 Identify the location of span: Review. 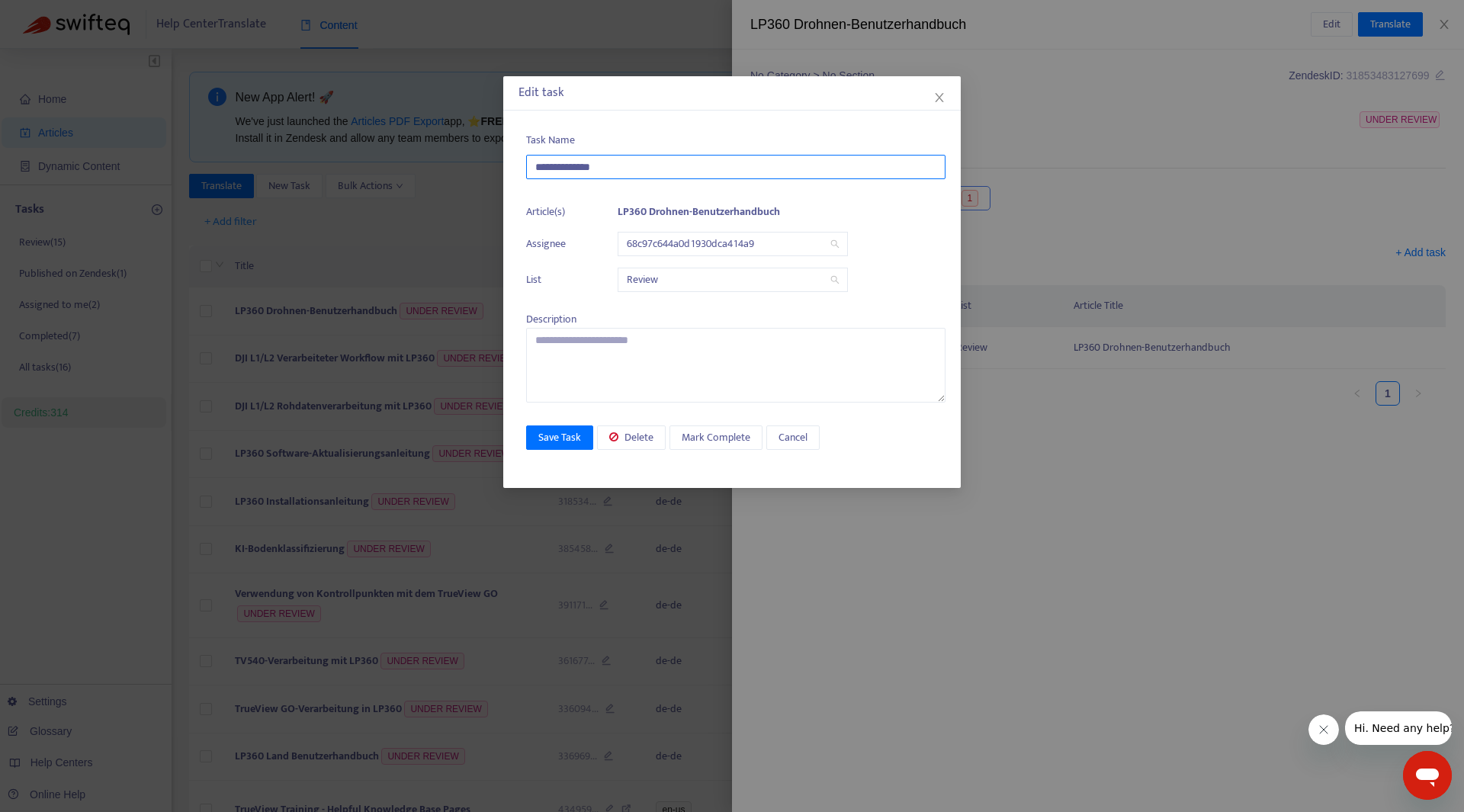
(732, 280).